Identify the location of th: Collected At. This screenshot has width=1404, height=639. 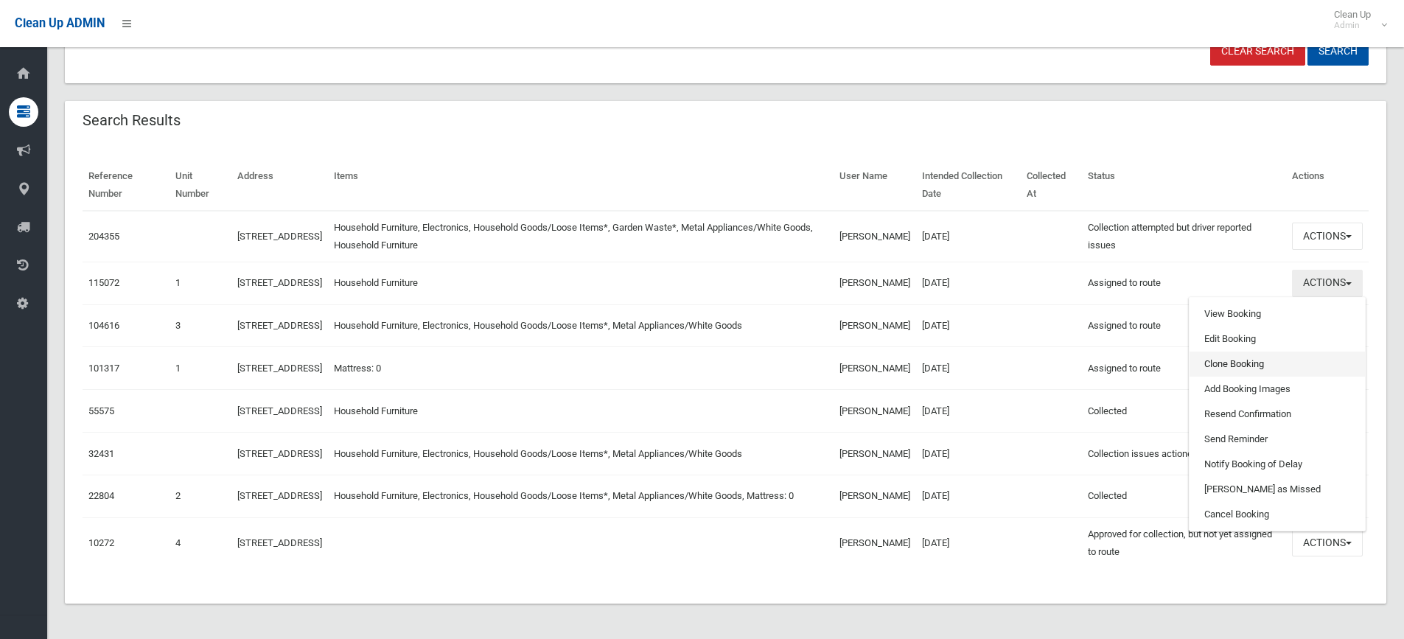
(1051, 185).